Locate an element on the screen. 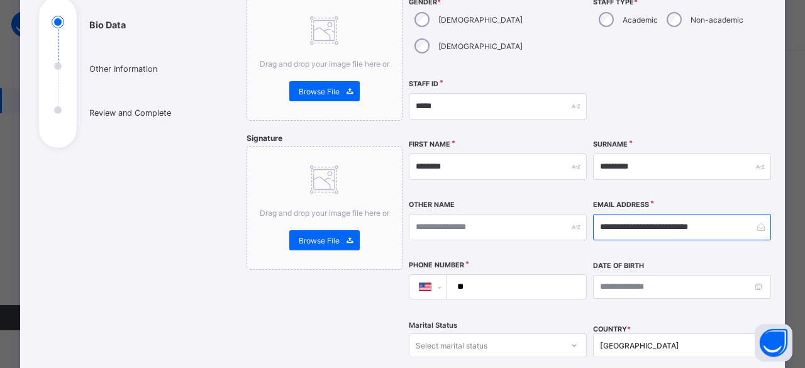  span: Signature is located at coordinates (264, 138).